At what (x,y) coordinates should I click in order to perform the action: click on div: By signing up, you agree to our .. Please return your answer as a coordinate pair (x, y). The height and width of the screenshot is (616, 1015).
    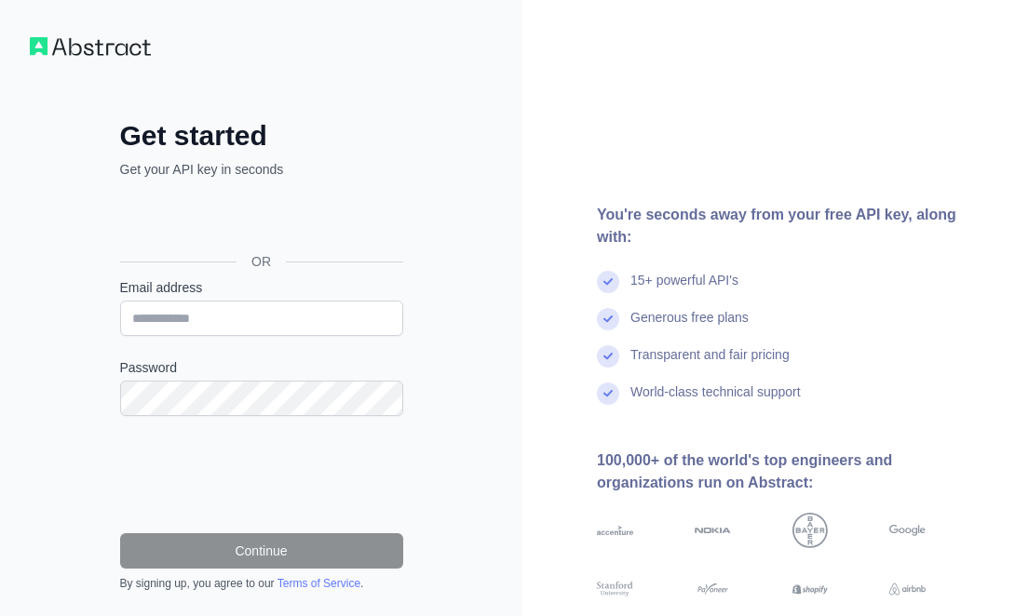
    Looking at the image, I should click on (262, 584).